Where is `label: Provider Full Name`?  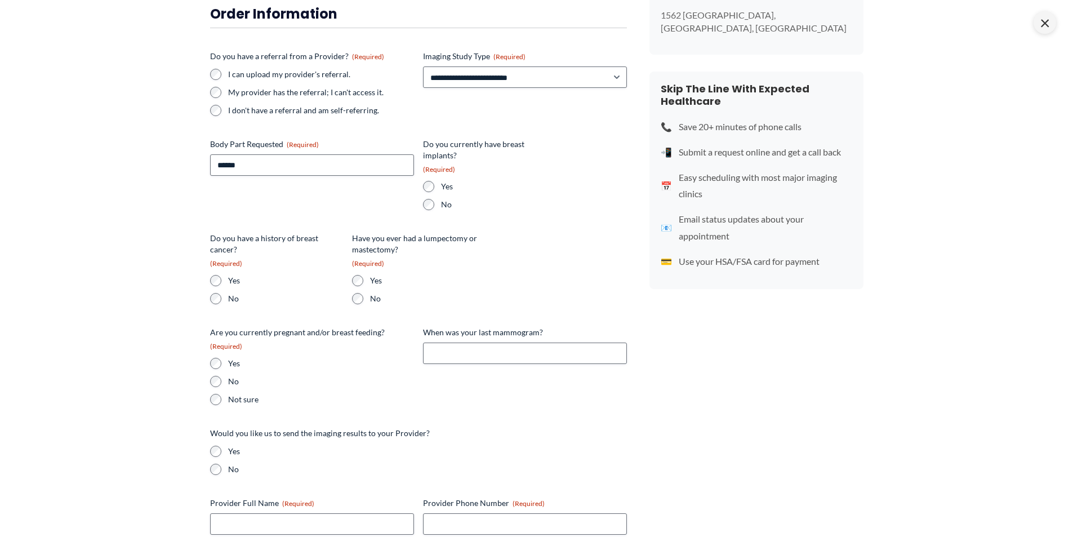 label: Provider Full Name is located at coordinates (312, 503).